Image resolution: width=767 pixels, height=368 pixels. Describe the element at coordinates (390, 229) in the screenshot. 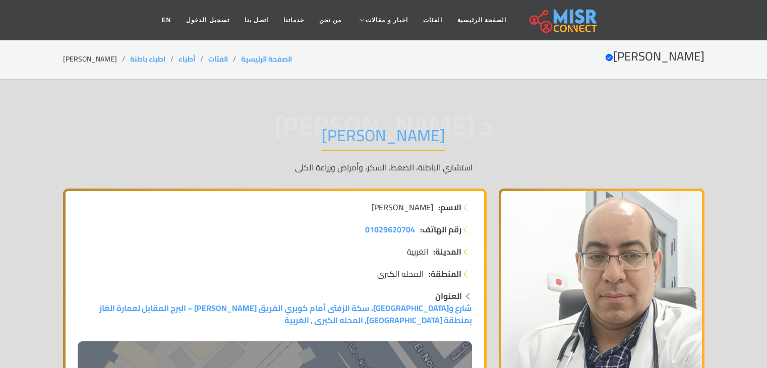

I see `a: 01029620704` at that location.